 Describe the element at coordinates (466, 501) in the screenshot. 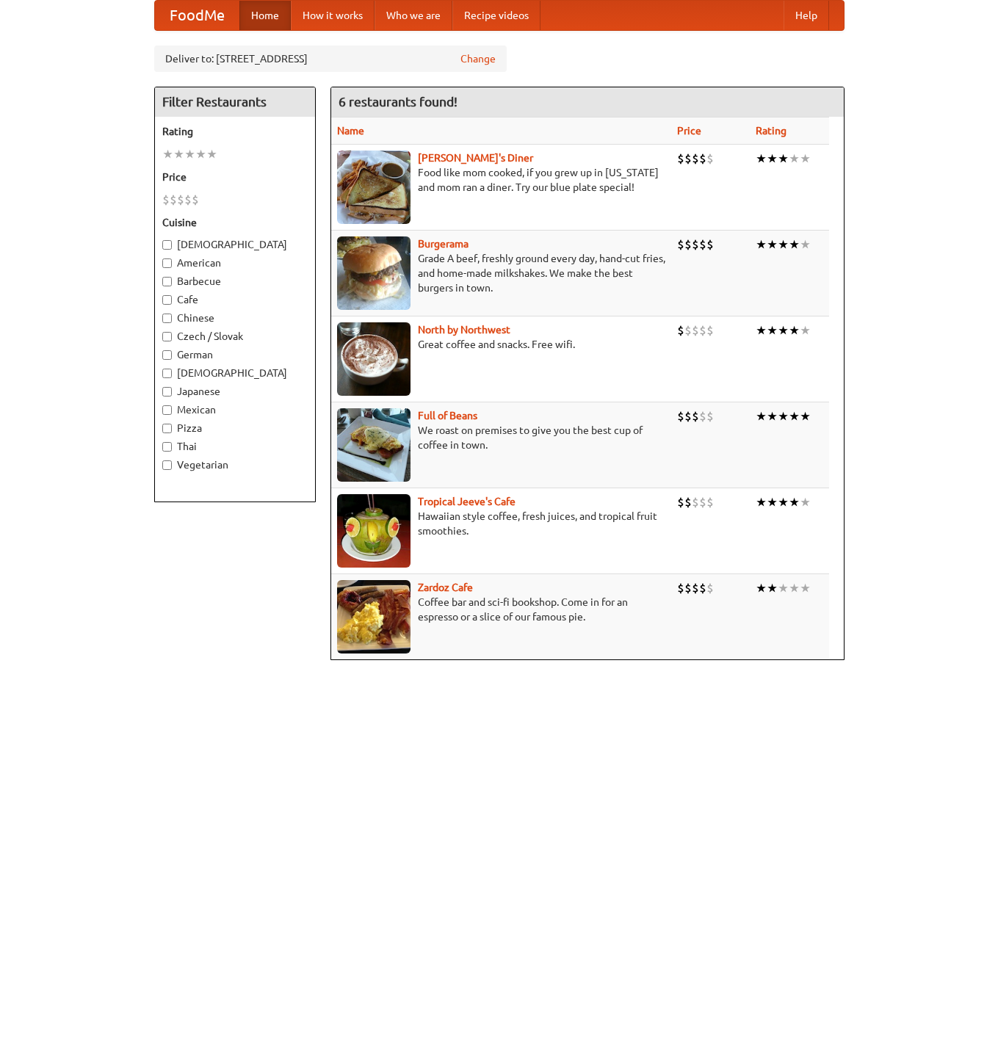

I see `a: Tropical Jeeve's Cafe` at that location.